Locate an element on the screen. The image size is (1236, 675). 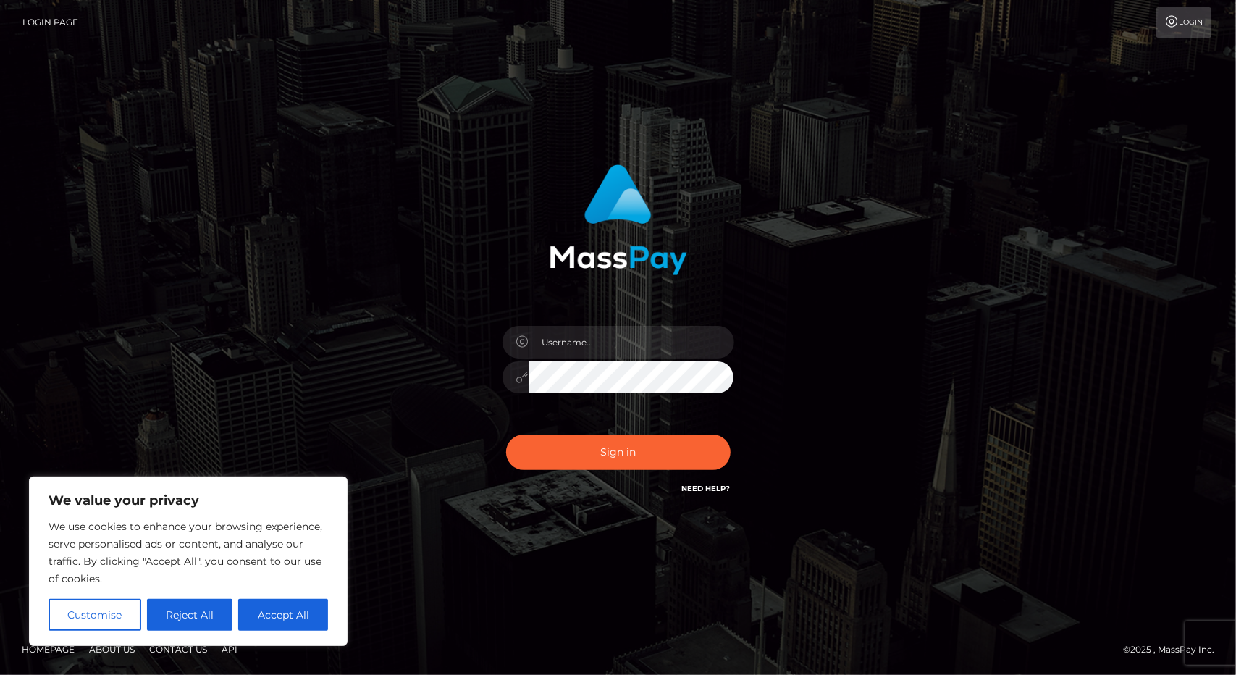
p: We use cookies to enhance your browsing experience, serve personalised ads or content, and analys... is located at coordinates (188, 553).